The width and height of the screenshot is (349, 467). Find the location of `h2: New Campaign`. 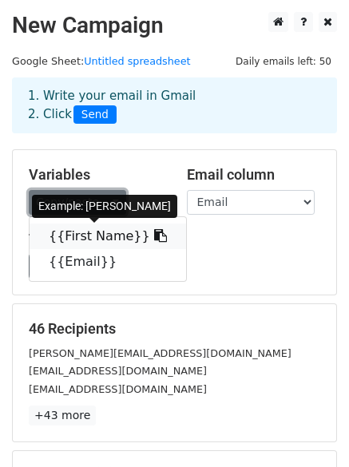

h2: New Campaign is located at coordinates (174, 26).